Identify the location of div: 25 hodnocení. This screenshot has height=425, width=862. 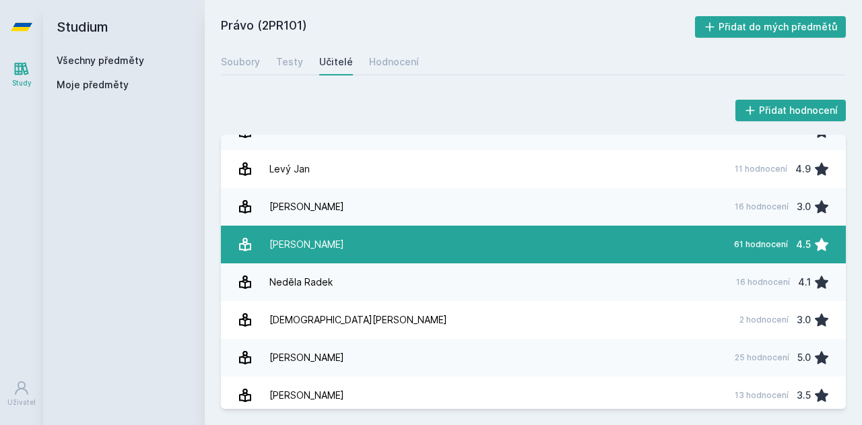
(762, 358).